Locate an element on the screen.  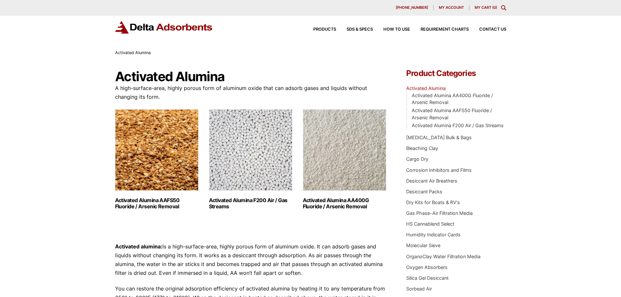
span: Products is located at coordinates (325, 29).